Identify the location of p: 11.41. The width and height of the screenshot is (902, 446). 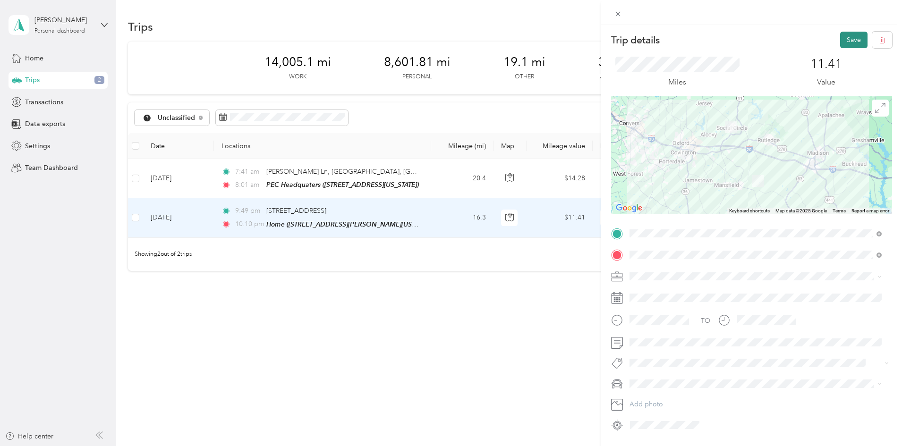
(826, 64).